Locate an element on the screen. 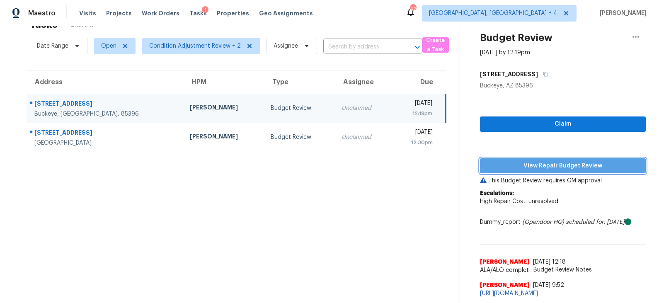 The image size is (659, 303). th: Type is located at coordinates (299, 82).